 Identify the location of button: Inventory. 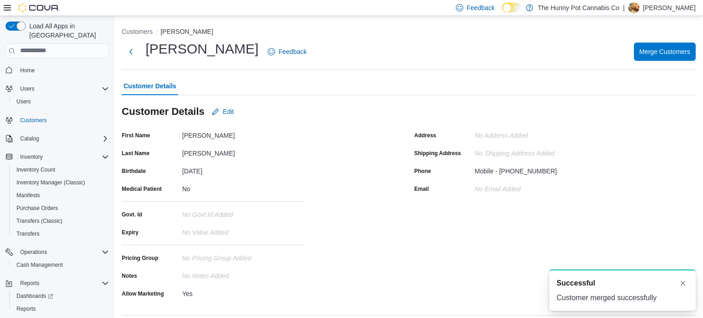
(57, 157).